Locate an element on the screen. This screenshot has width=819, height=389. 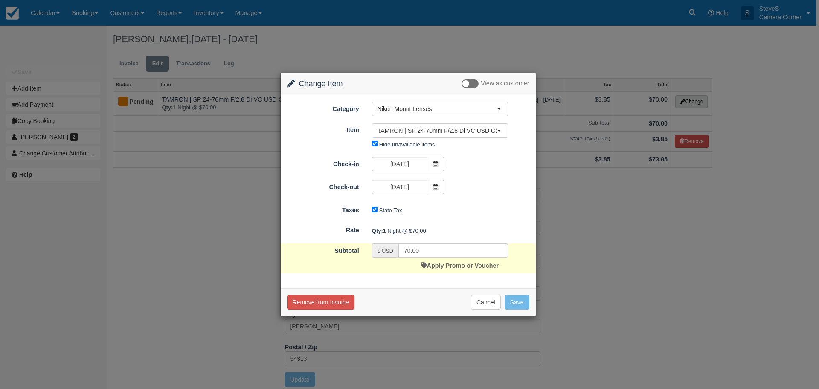
label: Subtotal is located at coordinates (323, 249).